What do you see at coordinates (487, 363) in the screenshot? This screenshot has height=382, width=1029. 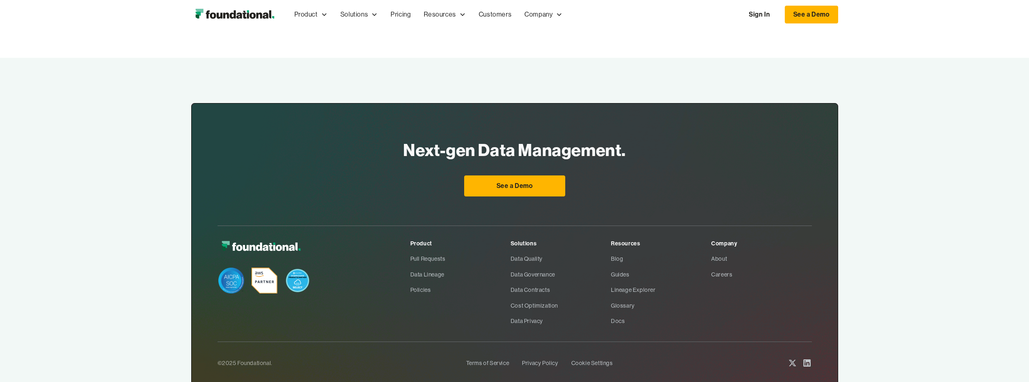 I see `a: Terms of Service` at bounding box center [487, 363].